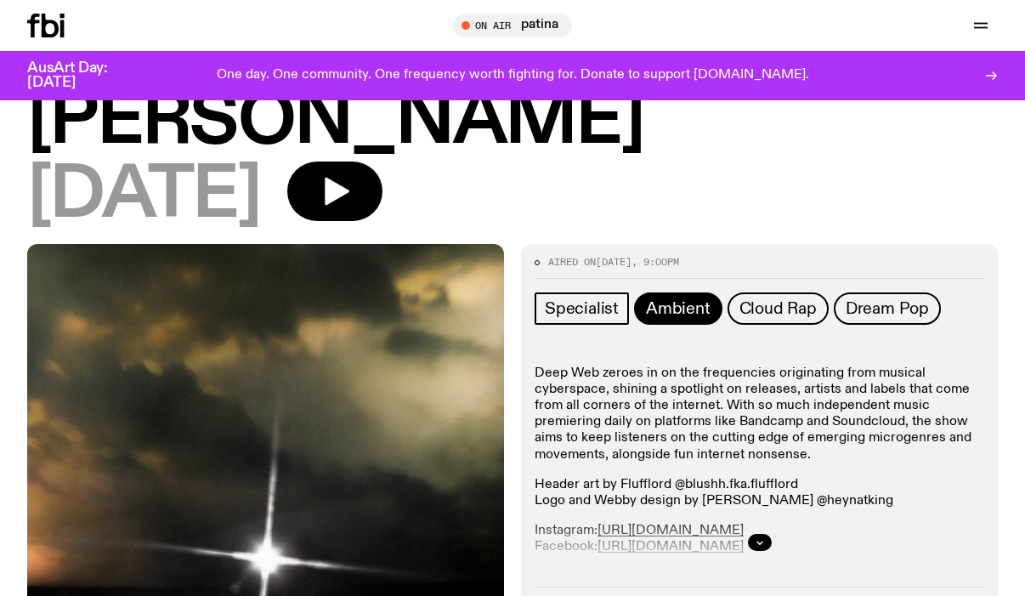 The width and height of the screenshot is (1025, 596). What do you see at coordinates (572, 262) in the screenshot?
I see `span: Aired on` at bounding box center [572, 262].